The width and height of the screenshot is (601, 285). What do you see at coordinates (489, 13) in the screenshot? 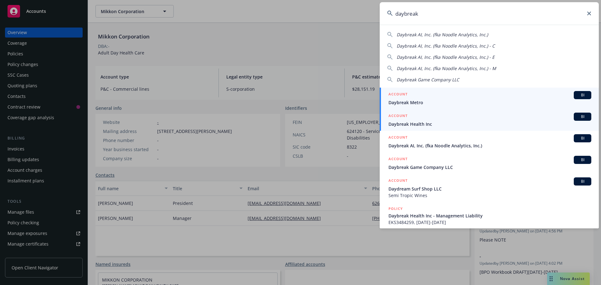
I see `input: Search...` at bounding box center [489, 13].